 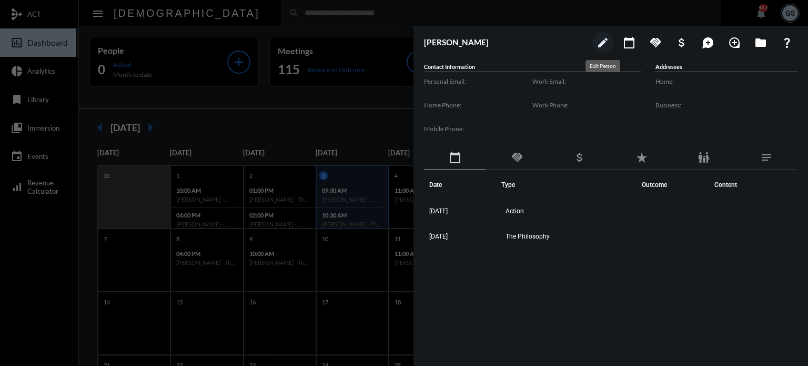 What do you see at coordinates (767, 157) in the screenshot?
I see `mat-icon: notes` at bounding box center [767, 157].